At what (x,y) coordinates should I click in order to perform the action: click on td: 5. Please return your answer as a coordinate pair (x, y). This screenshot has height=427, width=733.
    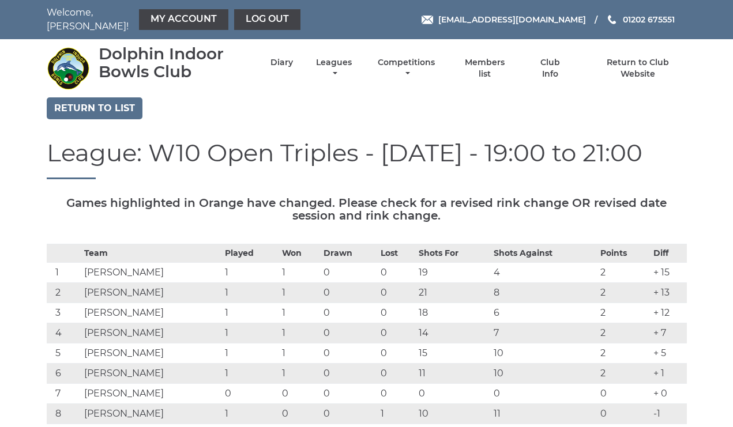
    Looking at the image, I should click on (64, 353).